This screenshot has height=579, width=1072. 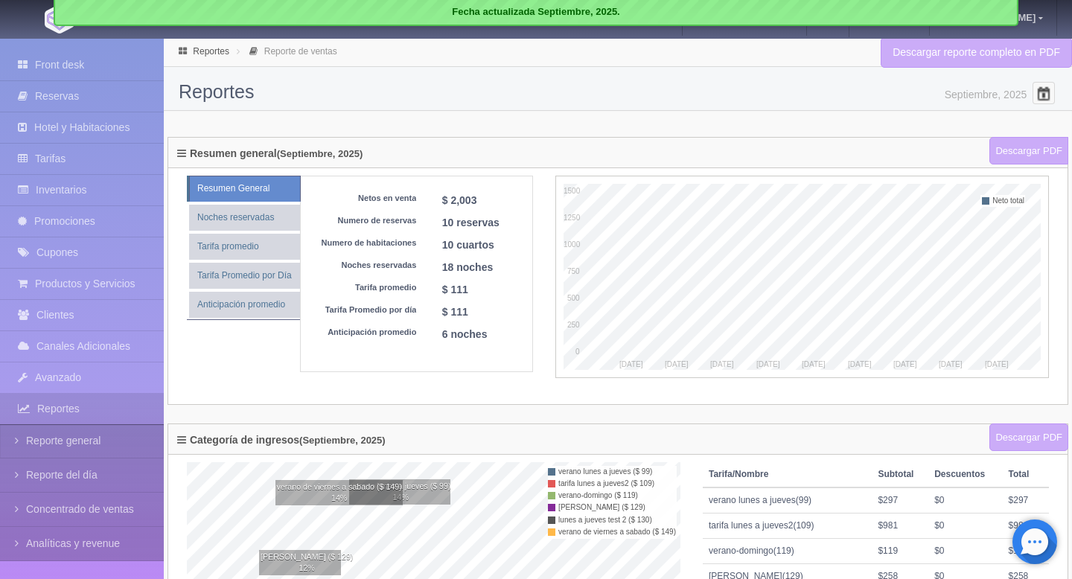 What do you see at coordinates (244, 246) in the screenshot?
I see `a: Tarifa promedio` at bounding box center [244, 246].